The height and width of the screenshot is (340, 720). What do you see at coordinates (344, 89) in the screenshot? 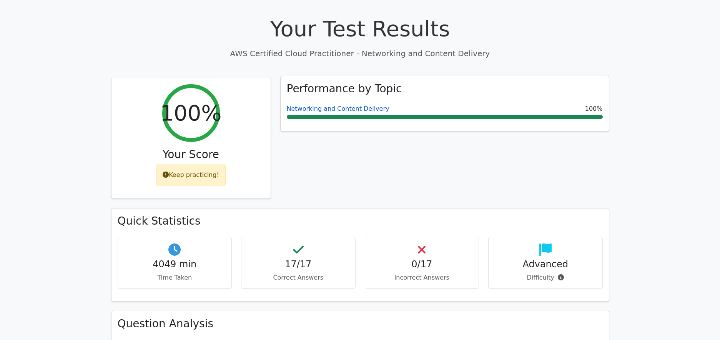
I see `h3: Performance by Topic` at bounding box center [344, 89].